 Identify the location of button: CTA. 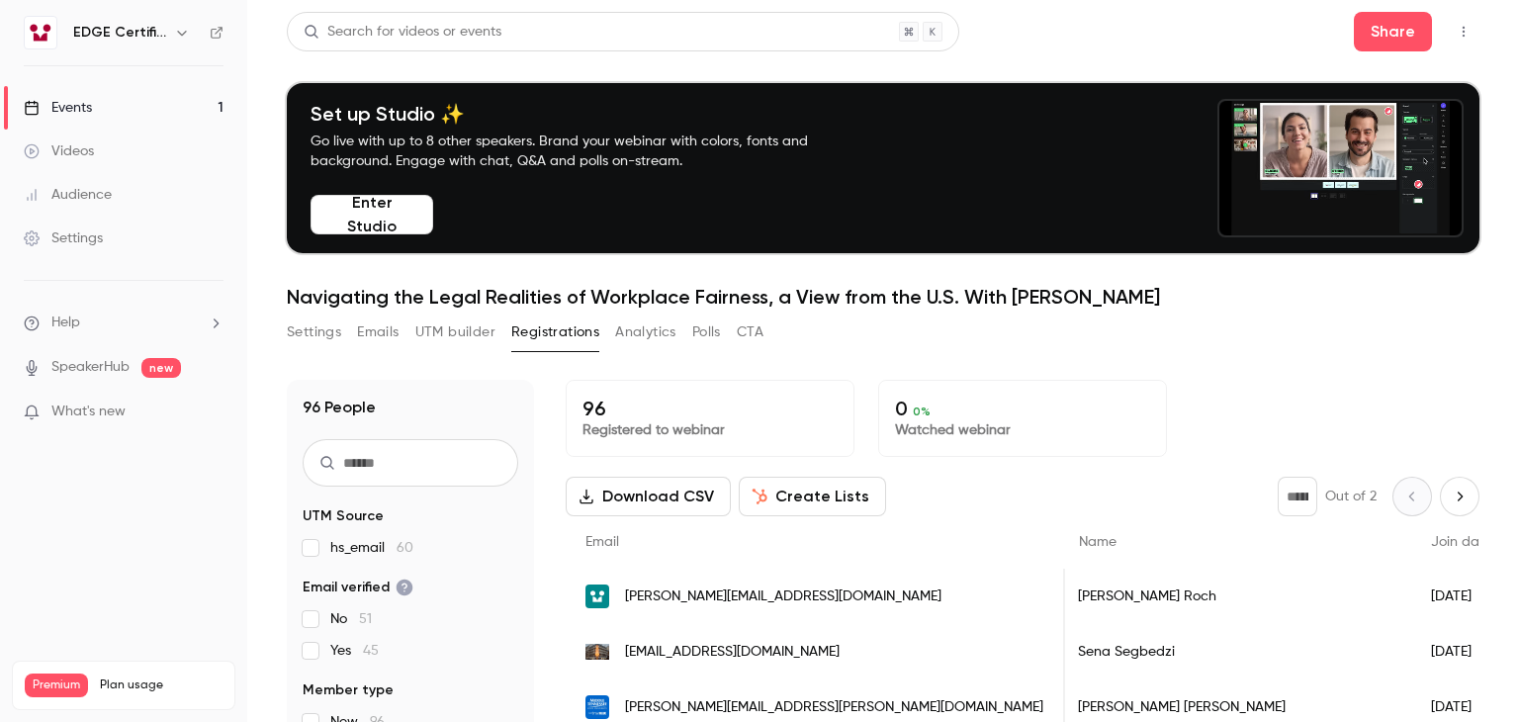
(750, 332).